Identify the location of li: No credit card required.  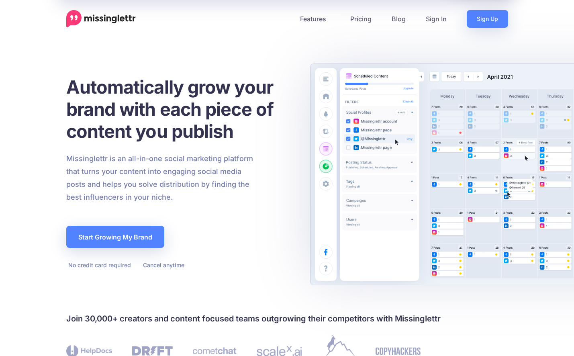
(98, 265).